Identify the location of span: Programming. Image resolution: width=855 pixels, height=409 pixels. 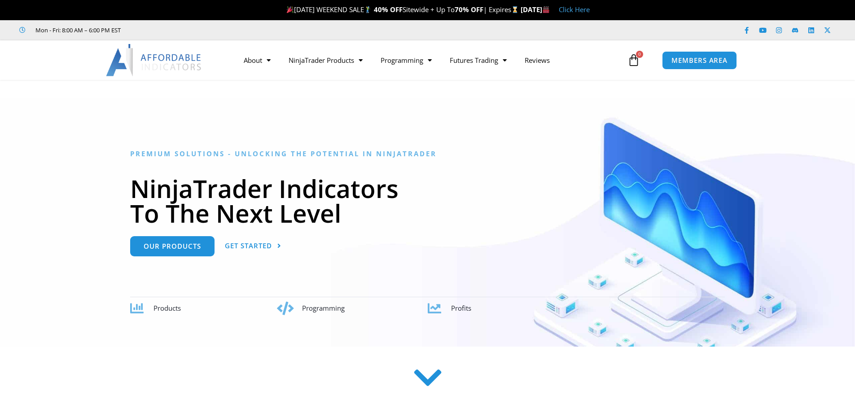
(323, 308).